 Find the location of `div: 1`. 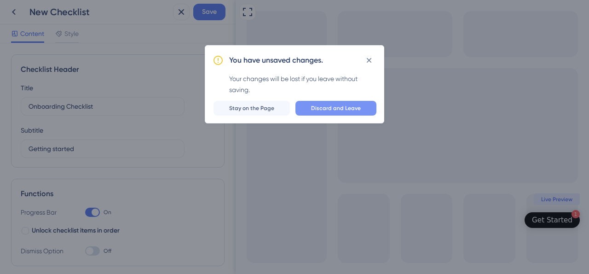

div: 1 is located at coordinates (340, 214).